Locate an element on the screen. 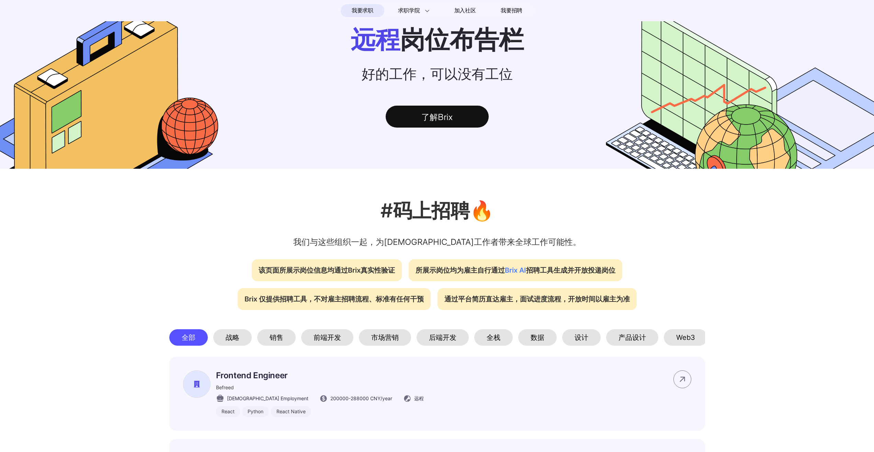 Image resolution: width=874 pixels, height=452 pixels. div: 战略 is located at coordinates (232, 338).